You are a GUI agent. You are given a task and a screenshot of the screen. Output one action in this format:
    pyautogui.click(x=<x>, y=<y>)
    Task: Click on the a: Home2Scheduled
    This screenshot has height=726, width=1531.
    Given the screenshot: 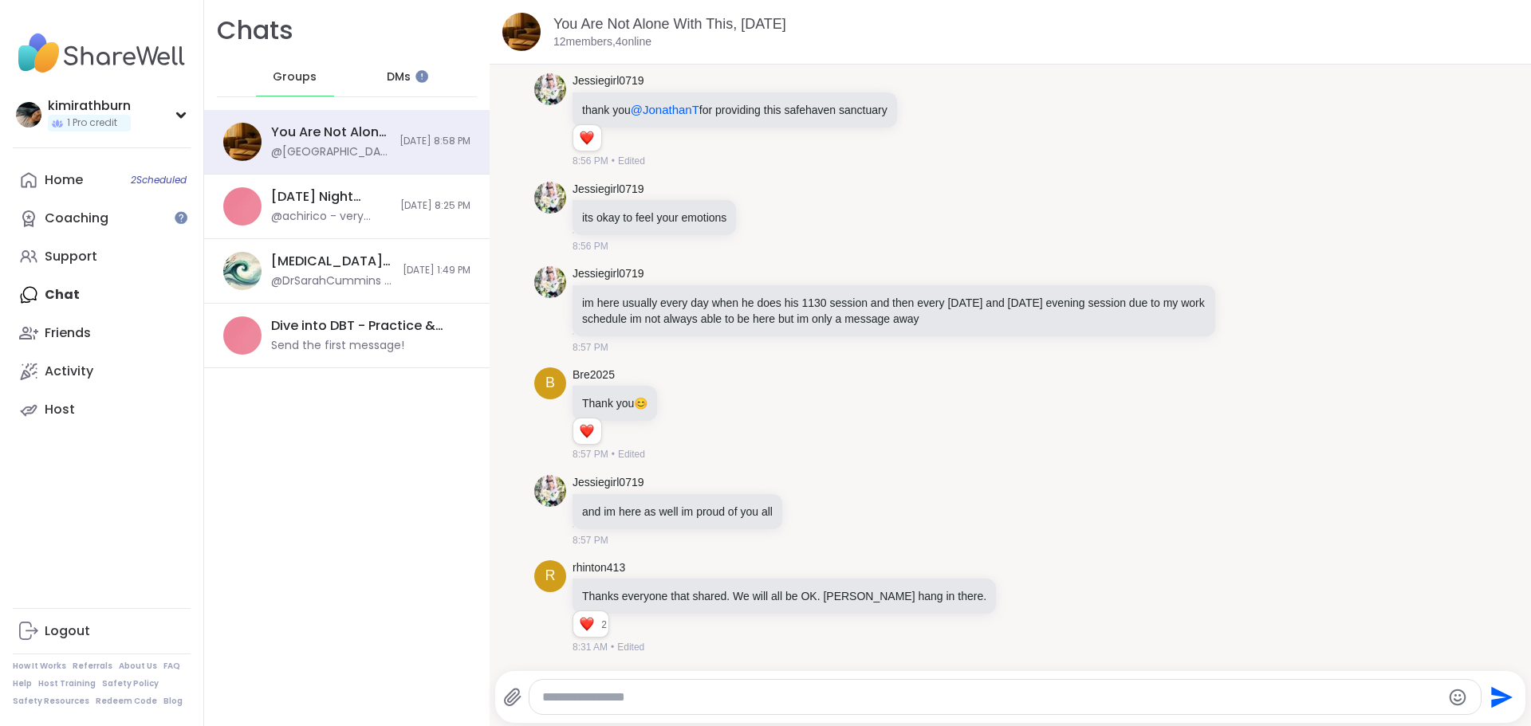 What is the action you would take?
    pyautogui.click(x=101, y=180)
    